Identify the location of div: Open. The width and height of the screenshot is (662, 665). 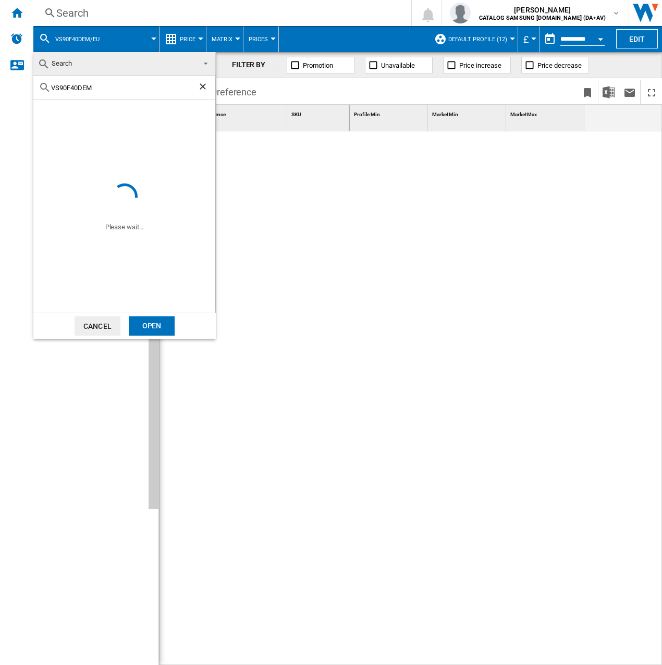
(152, 326).